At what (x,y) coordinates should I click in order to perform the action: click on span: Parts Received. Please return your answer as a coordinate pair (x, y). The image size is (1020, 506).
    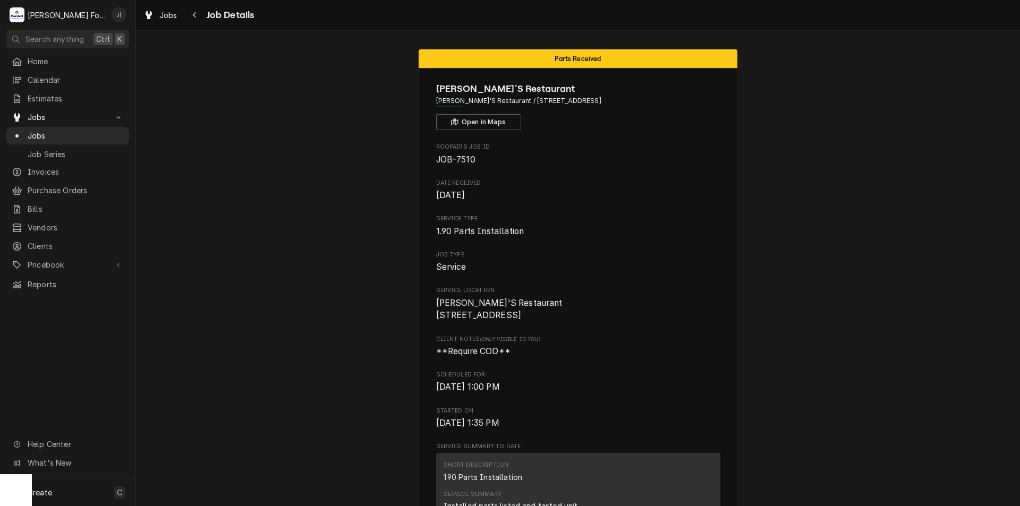
    Looking at the image, I should click on (578, 58).